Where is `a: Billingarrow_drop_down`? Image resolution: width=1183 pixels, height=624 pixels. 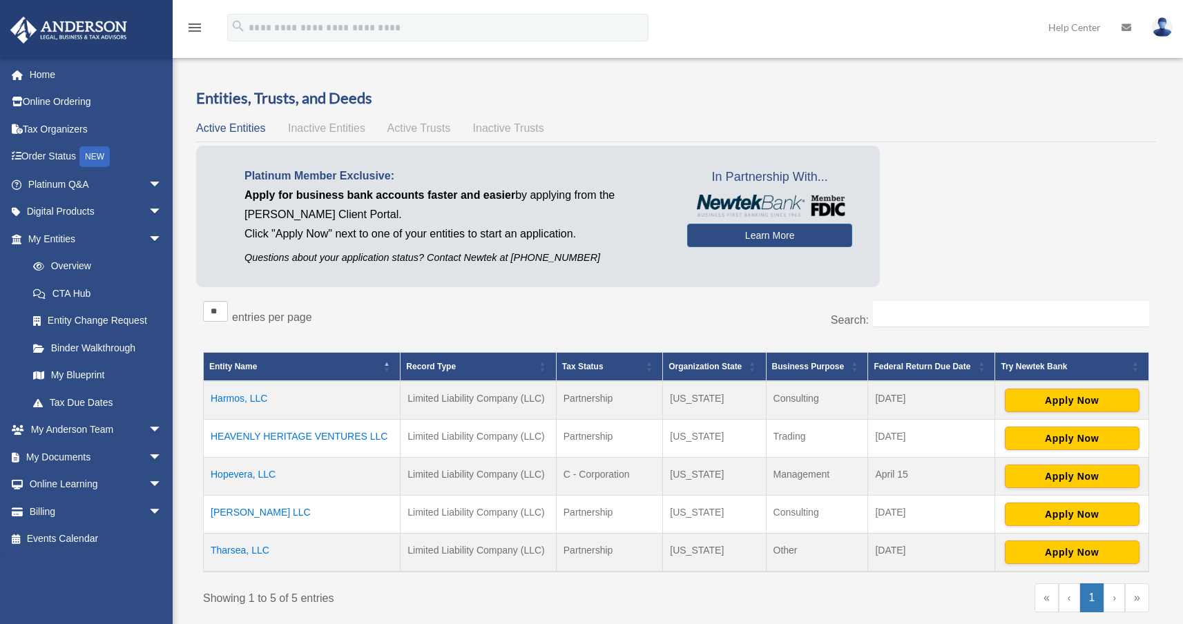 a: Billingarrow_drop_down is located at coordinates (96, 512).